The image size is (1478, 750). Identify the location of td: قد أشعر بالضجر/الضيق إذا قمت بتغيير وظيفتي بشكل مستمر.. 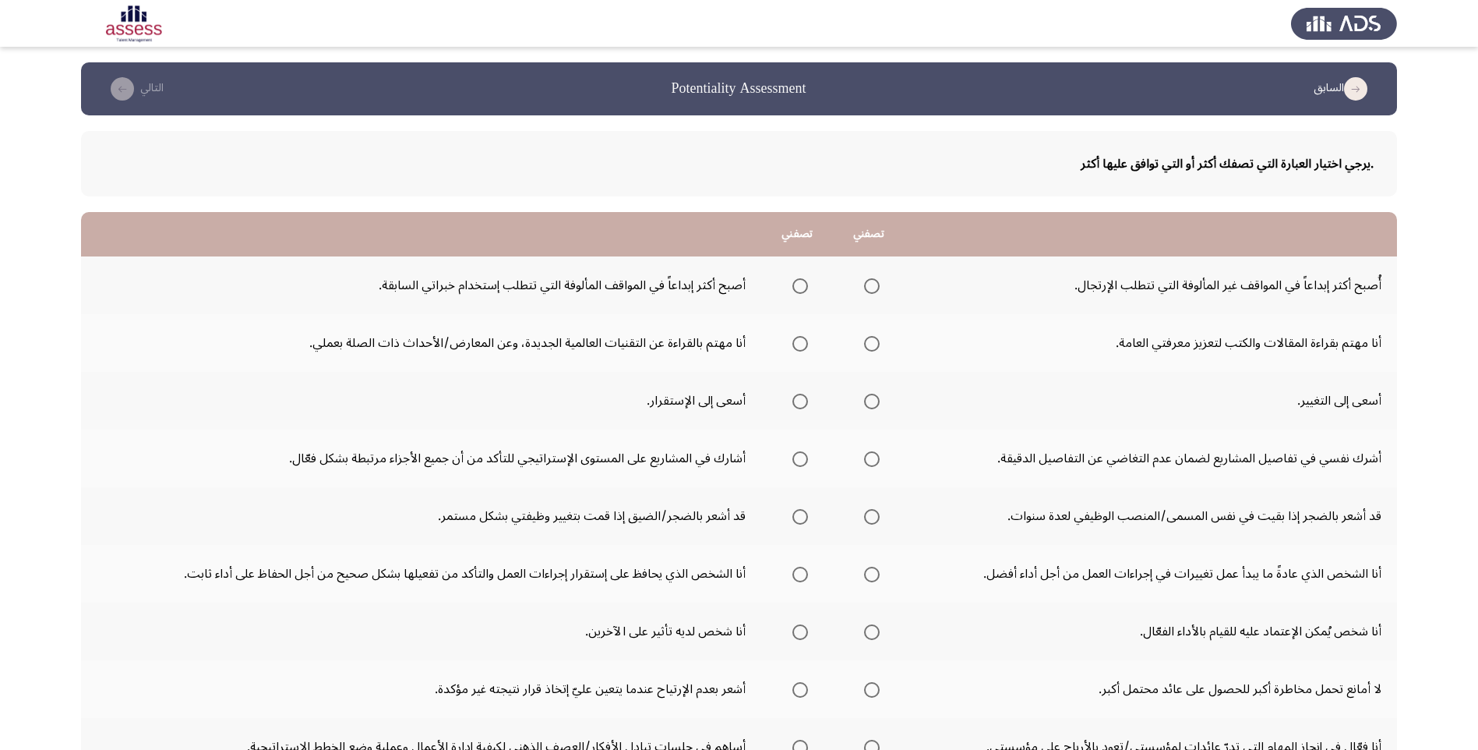
(421, 516).